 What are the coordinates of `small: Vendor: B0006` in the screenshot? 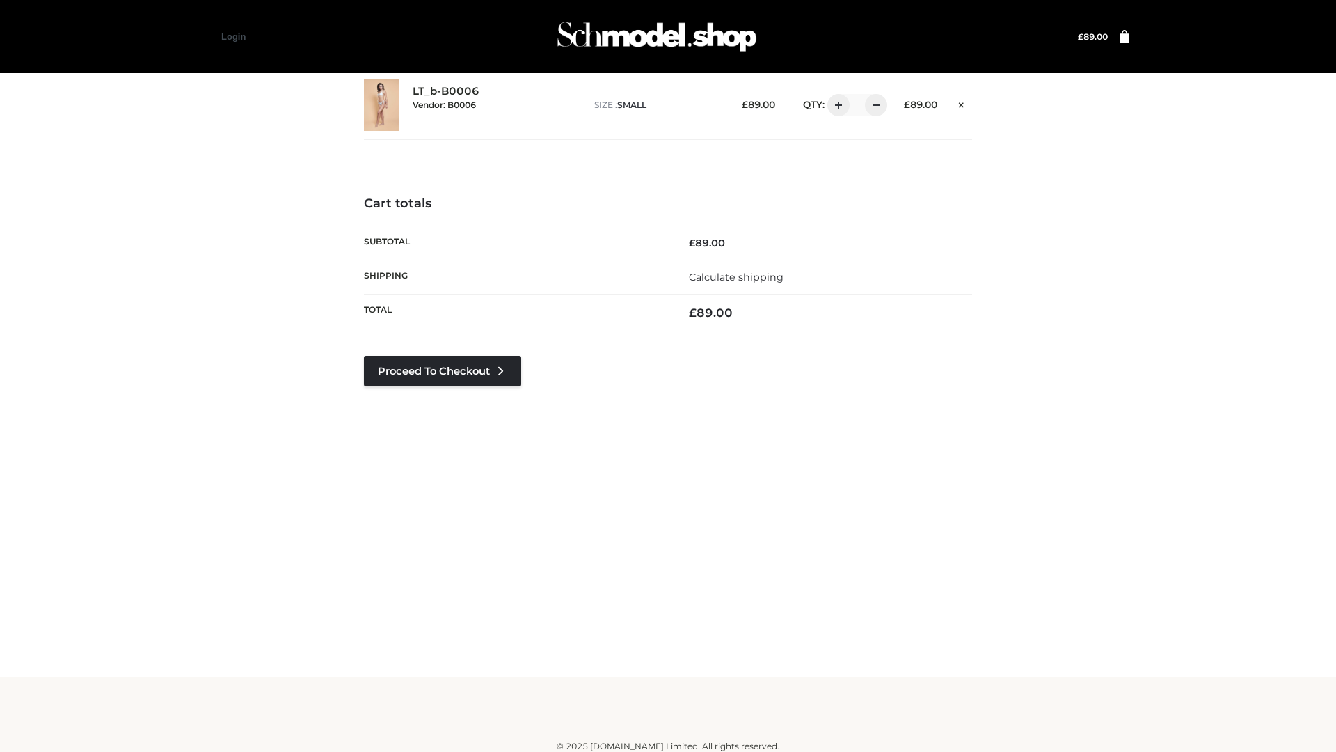 It's located at (444, 104).